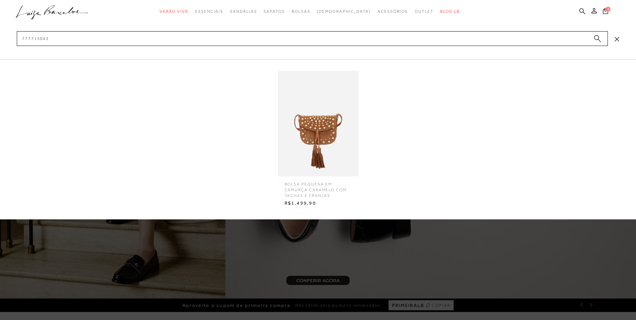  I want to click on input: Buscar., so click(312, 39).